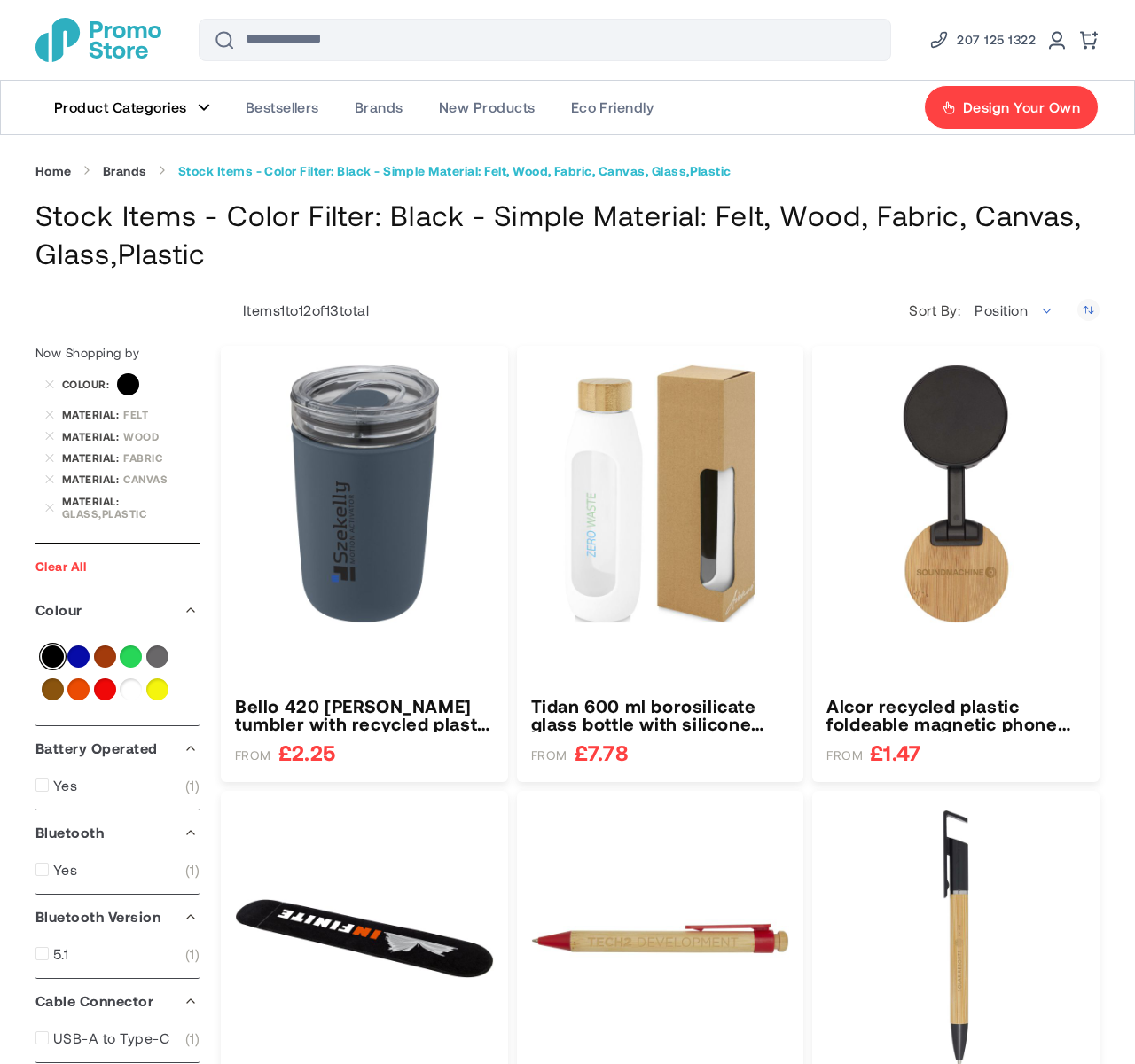 The width and height of the screenshot is (1135, 1064). Describe the element at coordinates (956, 715) in the screenshot. I see `h3: Alcor recycled plastic foldeable magnetic phone stand with bamboo details` at that location.